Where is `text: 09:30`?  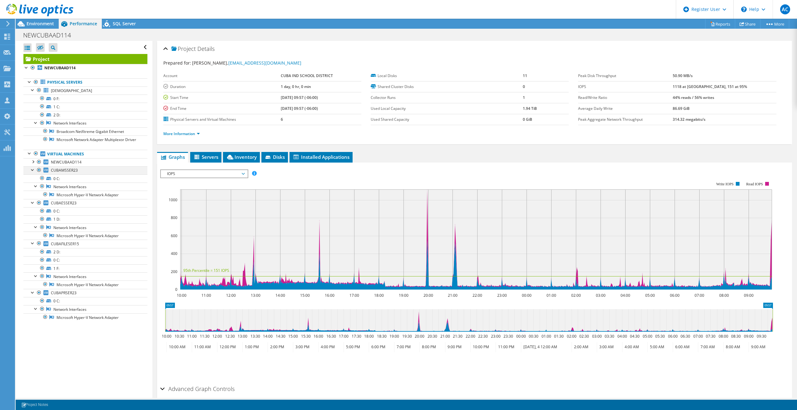 text: 09:30 is located at coordinates (761, 336).